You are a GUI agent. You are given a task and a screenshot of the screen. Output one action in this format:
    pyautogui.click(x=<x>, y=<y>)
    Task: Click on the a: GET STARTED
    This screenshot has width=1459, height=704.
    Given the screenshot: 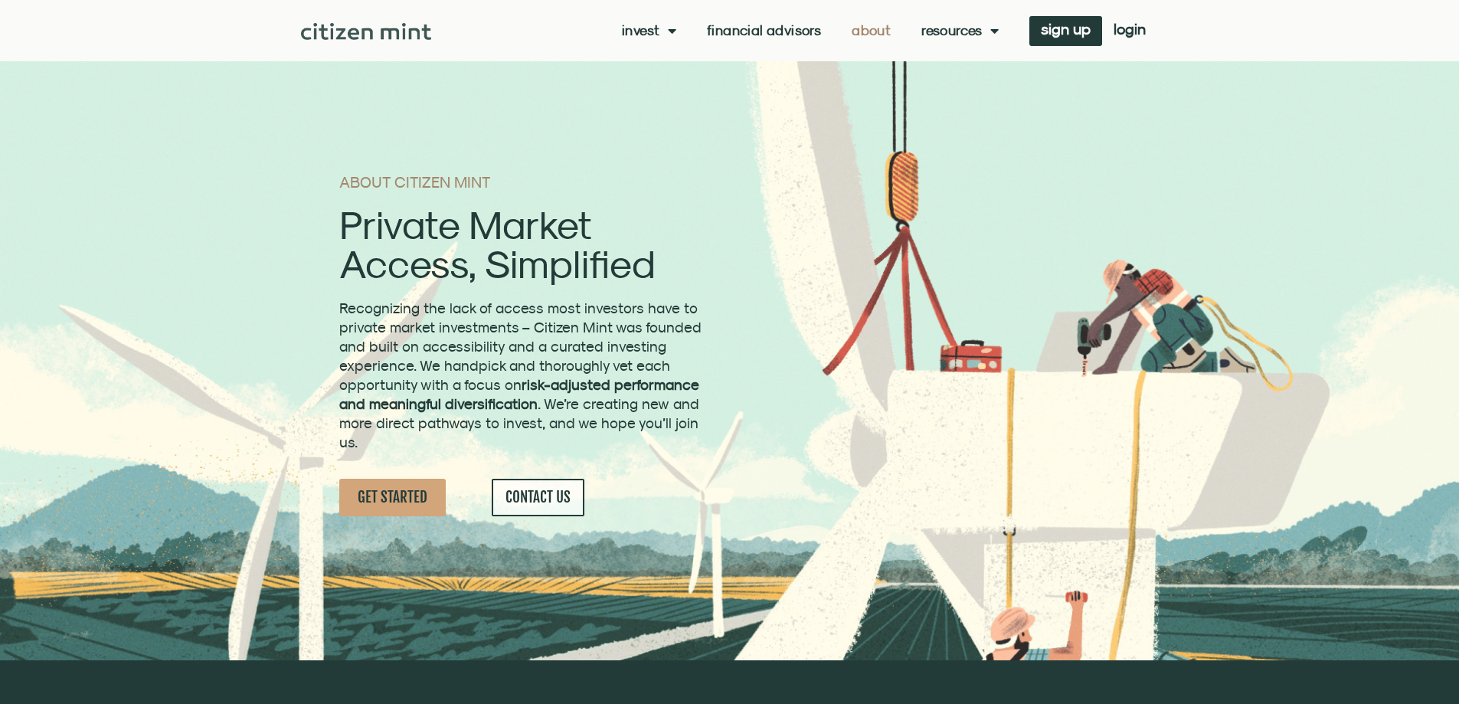 What is the action you would take?
    pyautogui.click(x=392, y=497)
    